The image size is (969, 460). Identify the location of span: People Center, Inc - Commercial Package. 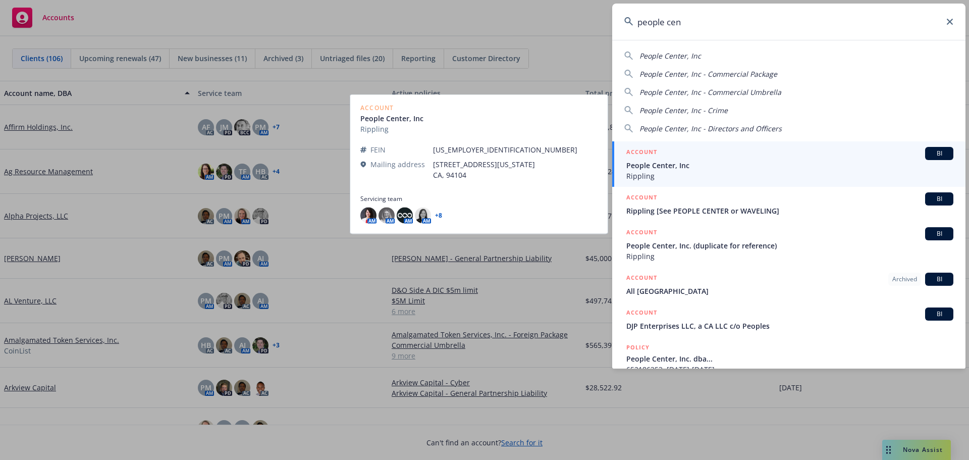
(708, 74).